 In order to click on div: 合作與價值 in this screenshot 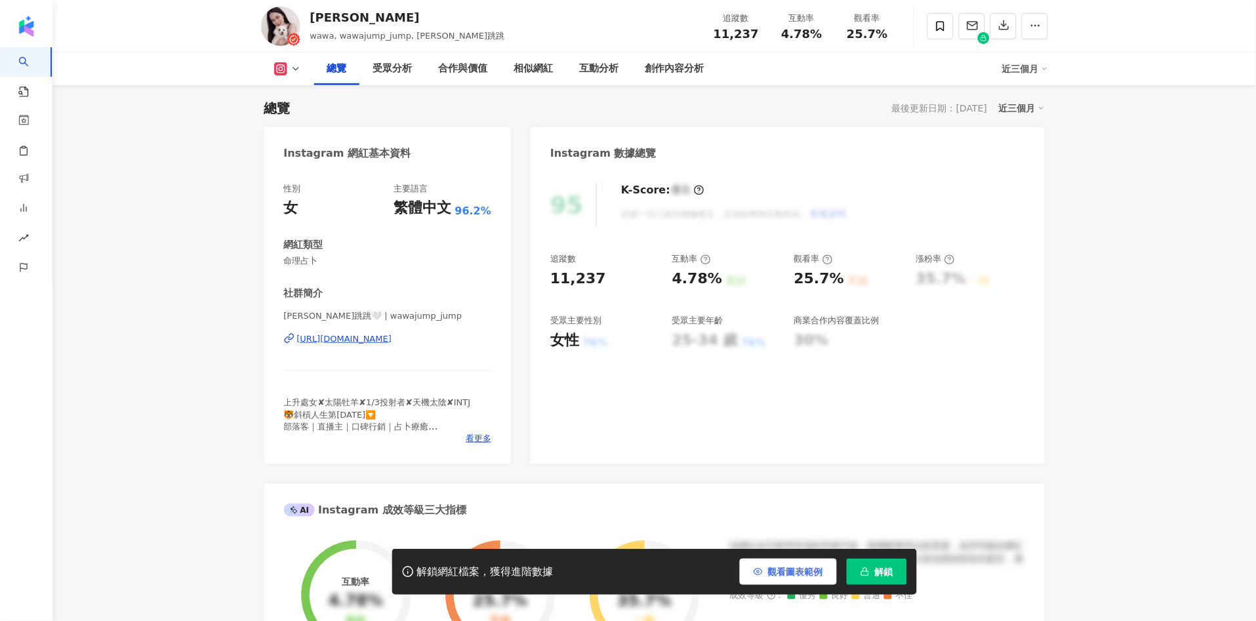, I will do `click(463, 69)`.